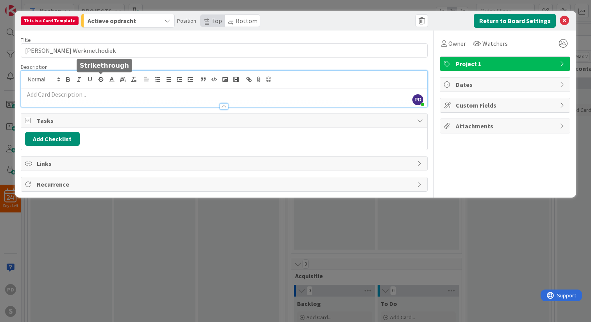 Image resolution: width=591 pixels, height=322 pixels. I want to click on span: Bottom, so click(247, 21).